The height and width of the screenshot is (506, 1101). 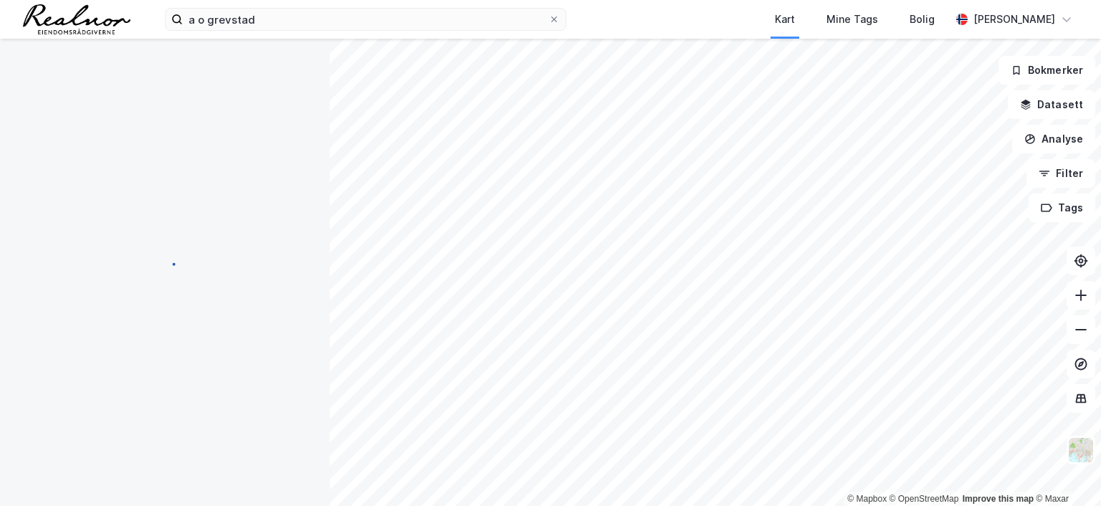 I want to click on button: Datasett, so click(x=1051, y=105).